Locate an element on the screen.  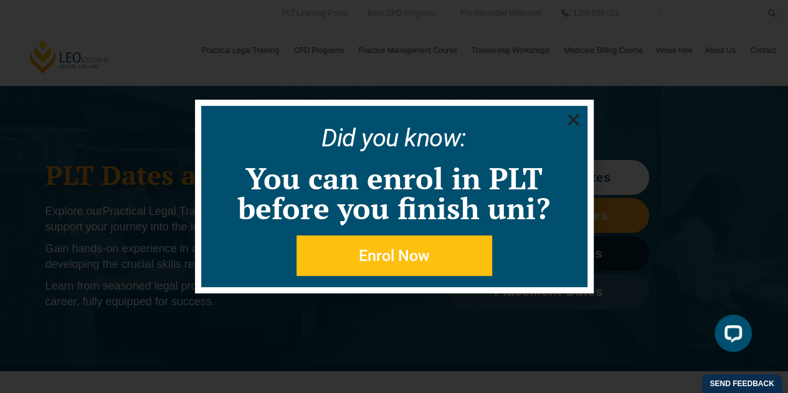
a: Close is located at coordinates (573, 120).